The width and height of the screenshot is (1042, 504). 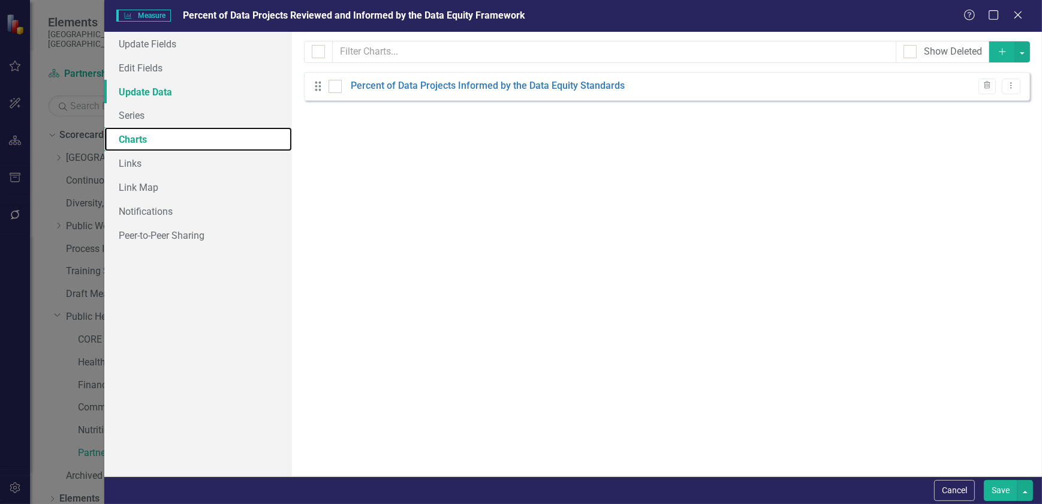 I want to click on button: Cancel, so click(x=954, y=490).